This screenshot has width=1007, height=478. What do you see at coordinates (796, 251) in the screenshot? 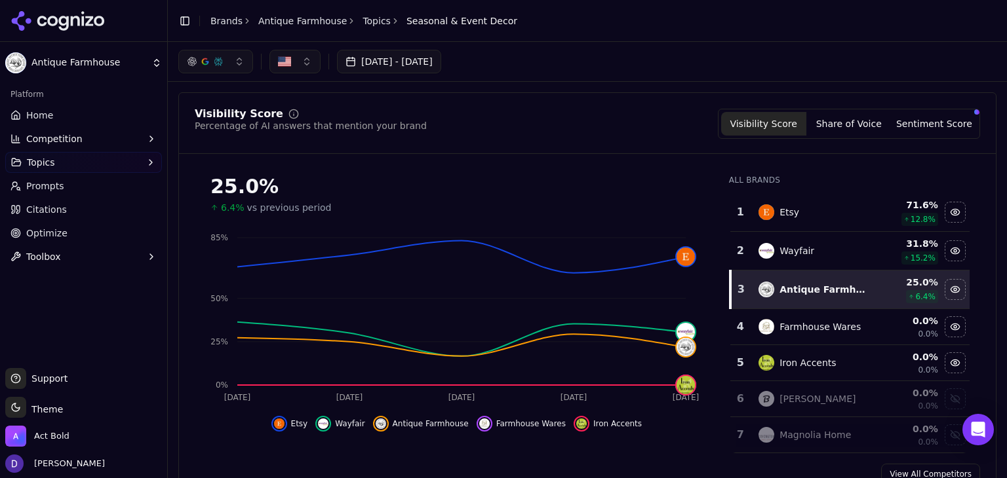
I see `div: Wayfair` at bounding box center [796, 251].